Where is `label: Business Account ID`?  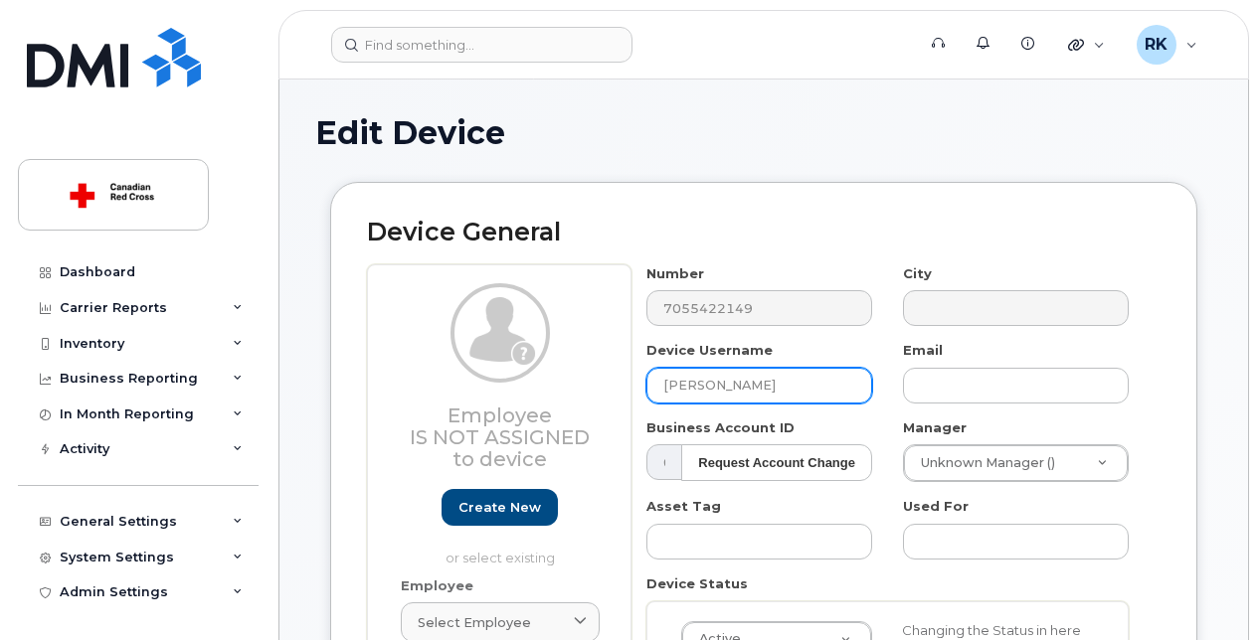
label: Business Account ID is located at coordinates (720, 428).